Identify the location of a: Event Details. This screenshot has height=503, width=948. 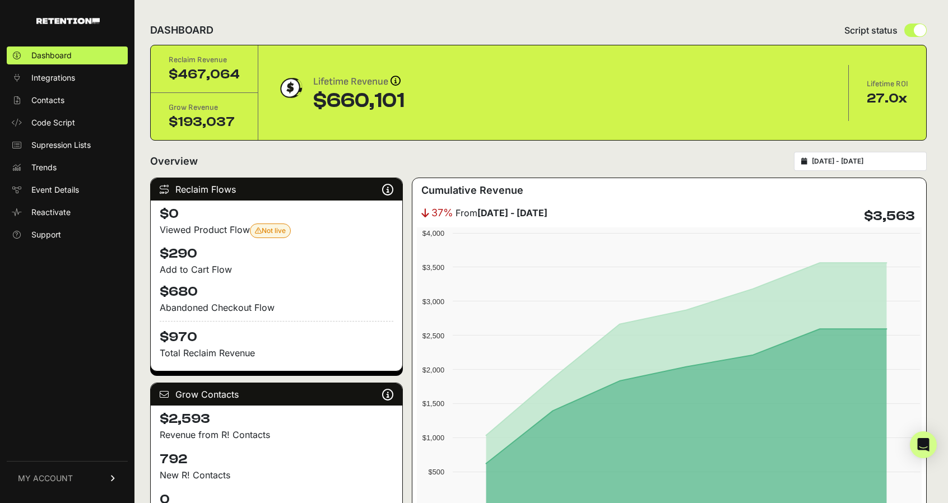
(67, 190).